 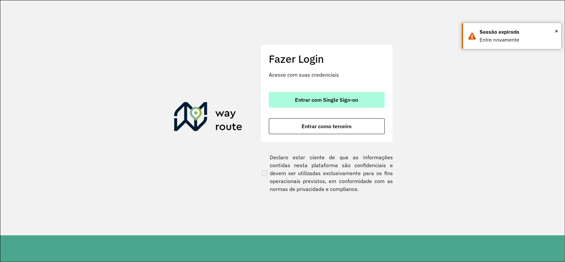 I want to click on label: Declaro estar ciente de que as informações contidas nesta plataforma são confidenciais e devem se..., so click(x=327, y=173).